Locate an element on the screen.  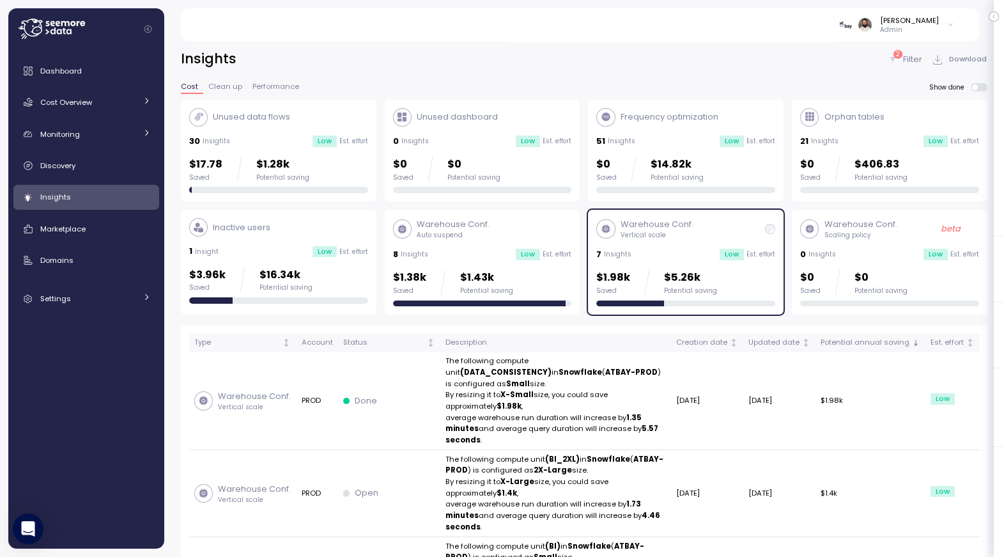
strong: X-Large is located at coordinates (517, 481).